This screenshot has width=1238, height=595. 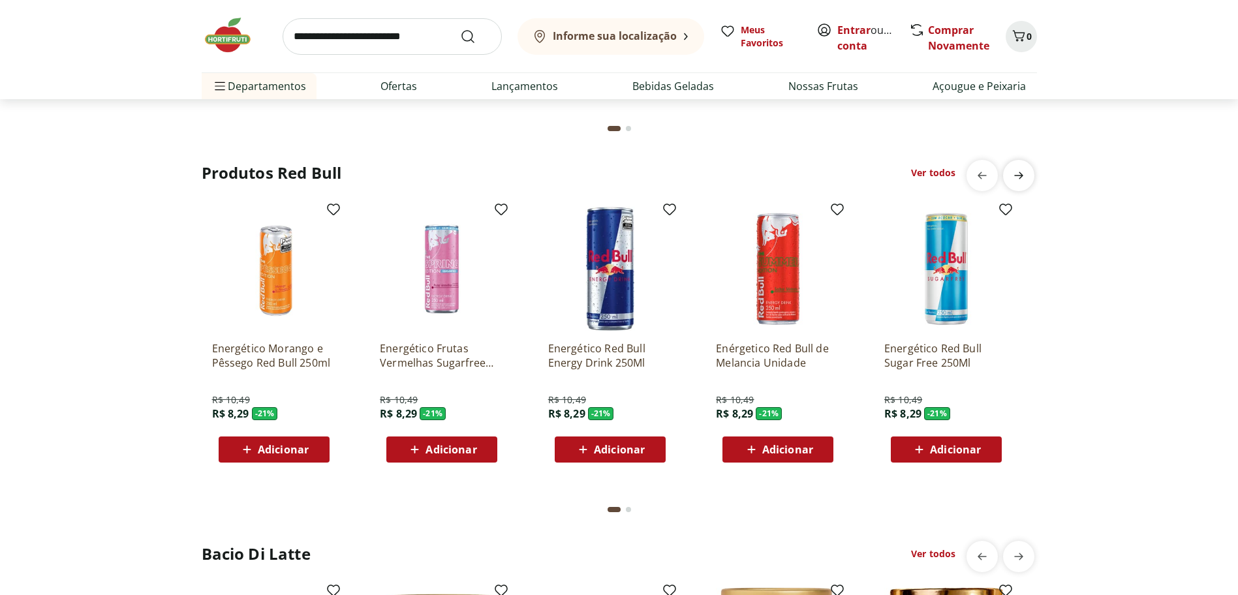 I want to click on a: Energético Frutas Vermelhas Sugarfree Red Bull 250ml, so click(x=442, y=356).